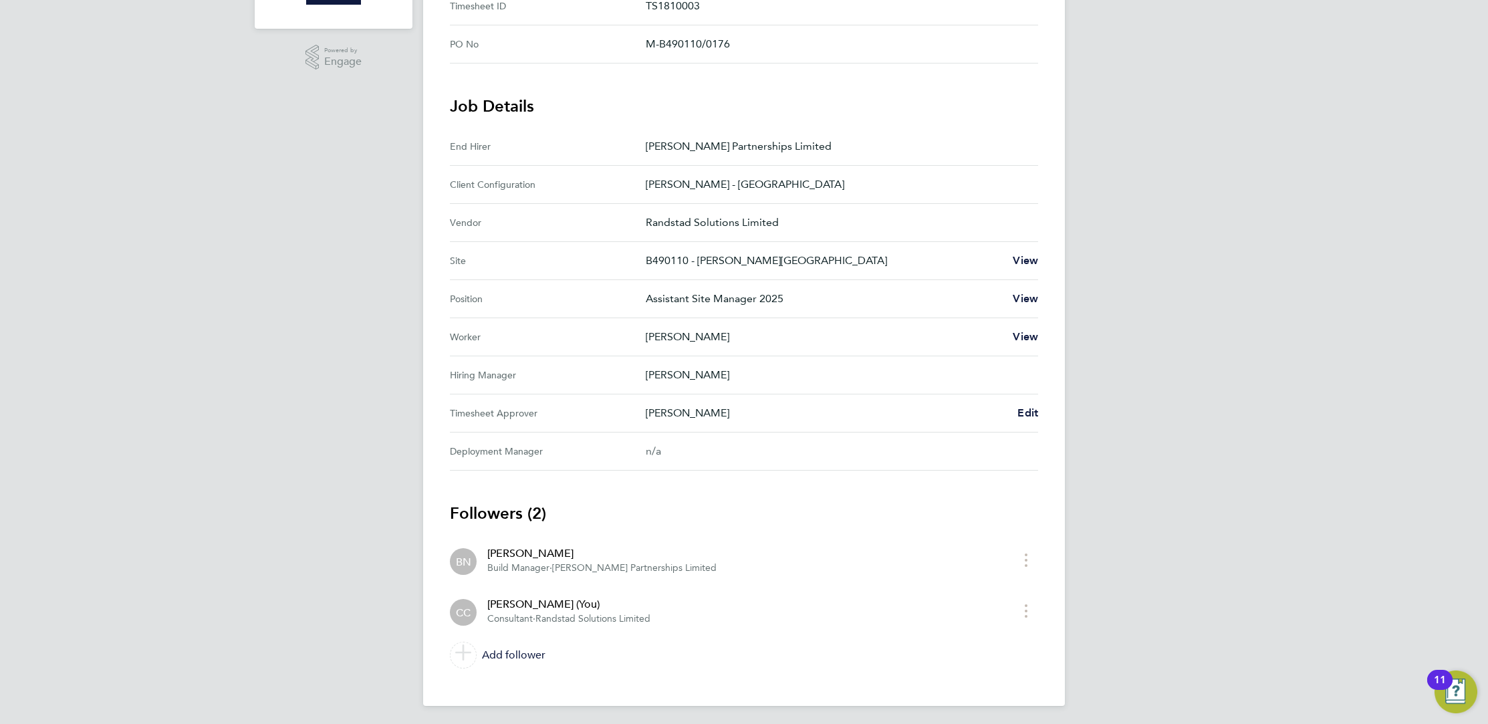 Image resolution: width=1488 pixels, height=724 pixels. What do you see at coordinates (547, 146) in the screenshot?
I see `div: End Hirer` at bounding box center [547, 146].